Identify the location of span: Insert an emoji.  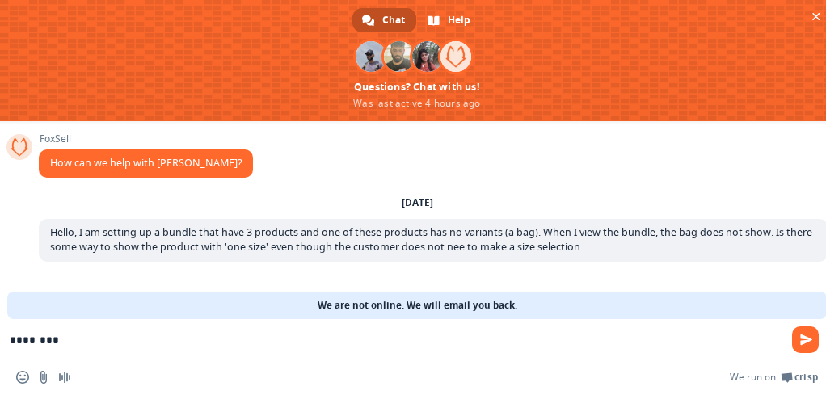
(23, 378).